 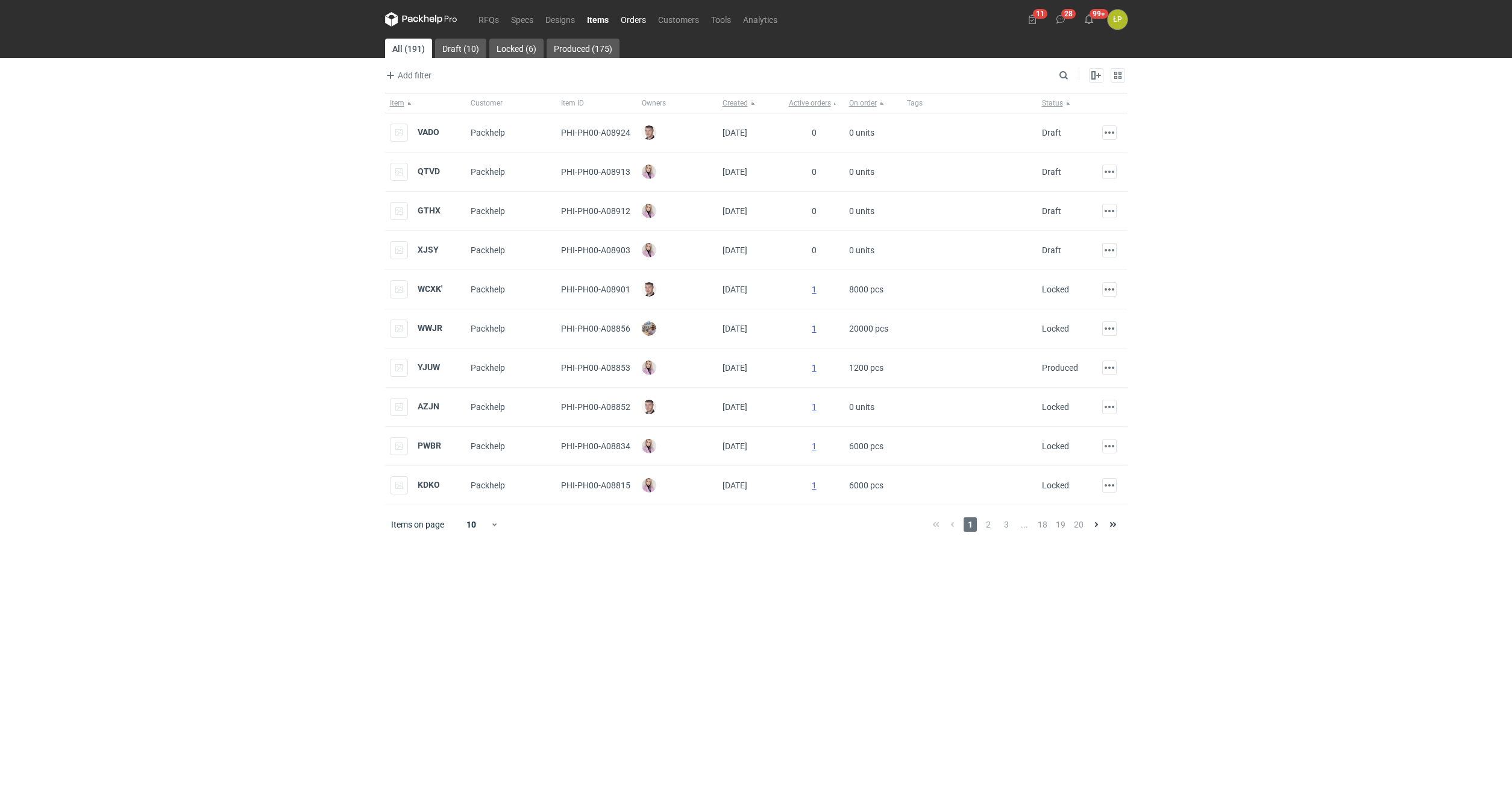 I want to click on a: PWBR, so click(x=429, y=445).